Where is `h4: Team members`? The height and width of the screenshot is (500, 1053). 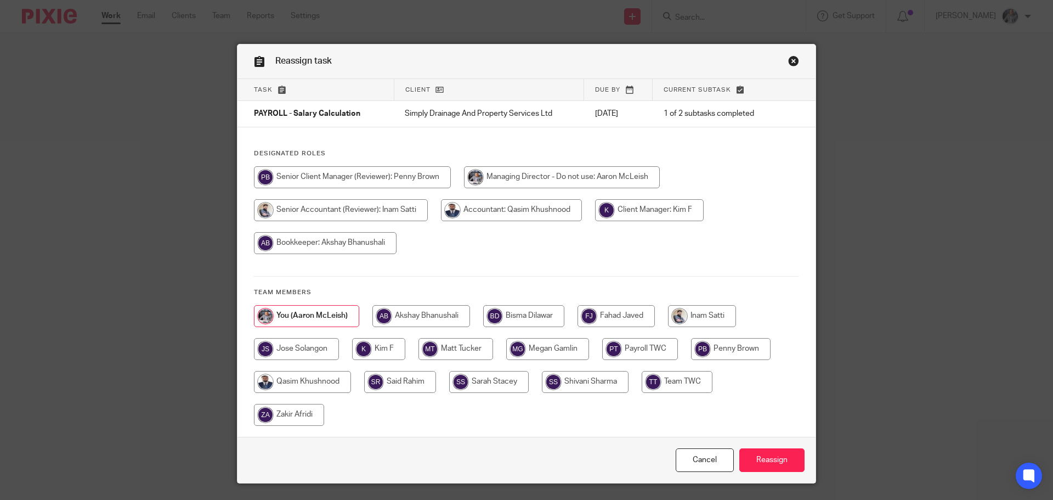 h4: Team members is located at coordinates (526, 292).